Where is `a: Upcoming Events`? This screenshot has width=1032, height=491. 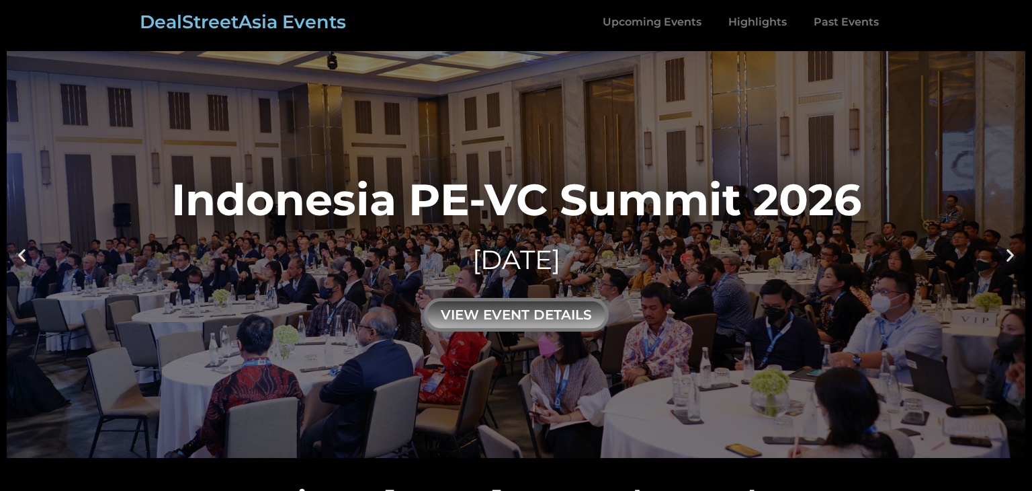
a: Upcoming Events is located at coordinates (652, 22).